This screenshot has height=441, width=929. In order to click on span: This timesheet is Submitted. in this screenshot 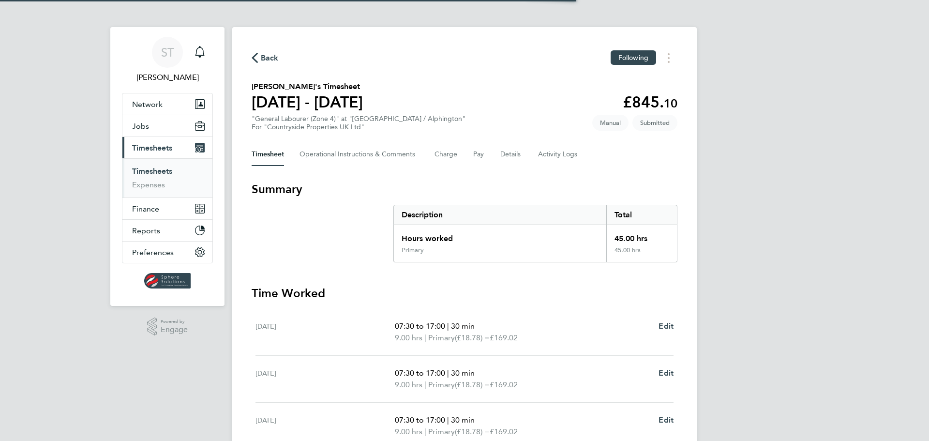, I will do `click(654, 122)`.